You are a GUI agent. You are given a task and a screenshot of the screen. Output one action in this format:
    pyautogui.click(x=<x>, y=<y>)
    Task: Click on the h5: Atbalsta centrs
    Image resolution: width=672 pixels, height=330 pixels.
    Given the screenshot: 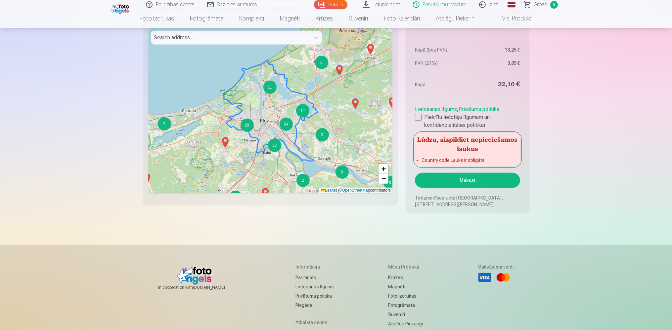 What is the action you would take?
    pyautogui.click(x=314, y=323)
    